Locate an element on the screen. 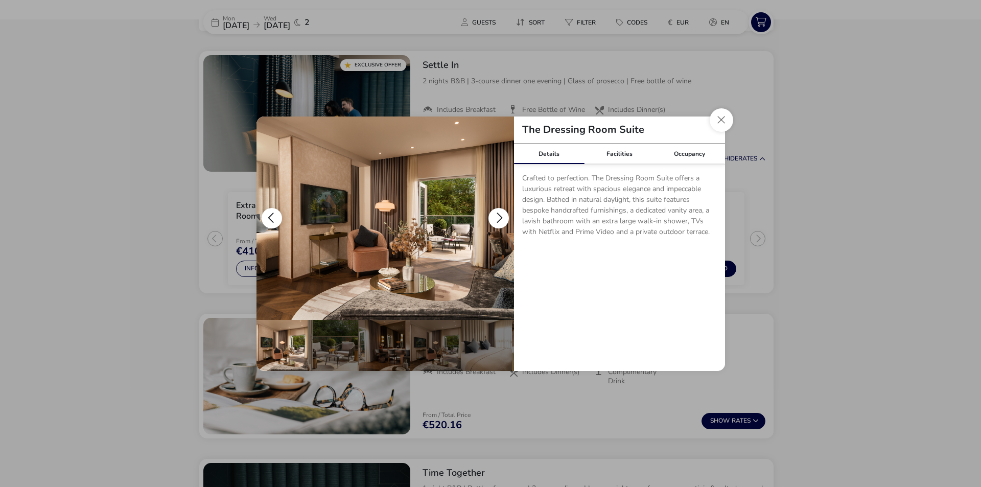  p: Crafted to perfection. The Dressing Room Suite offers a luxurious retreat with spacious elegance ... is located at coordinates (619, 207).